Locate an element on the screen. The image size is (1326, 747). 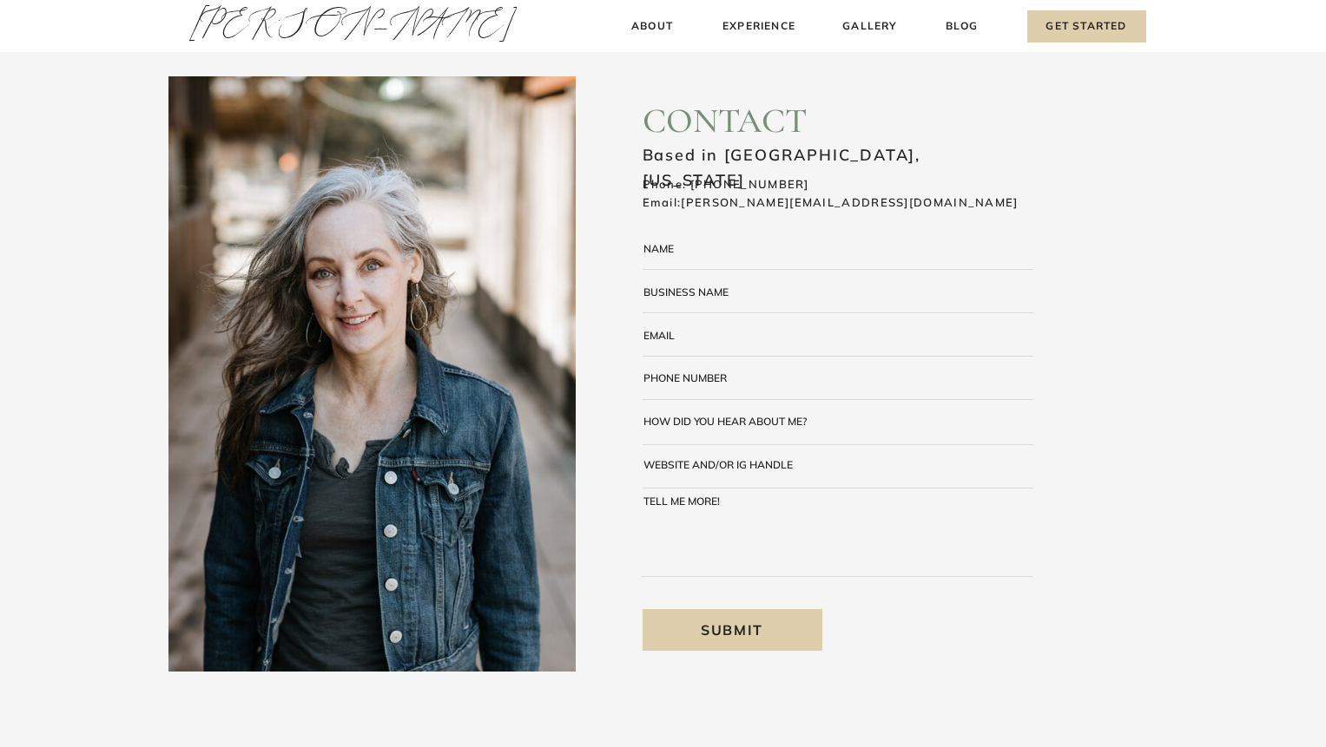
a: Gallery is located at coordinates (870, 26).